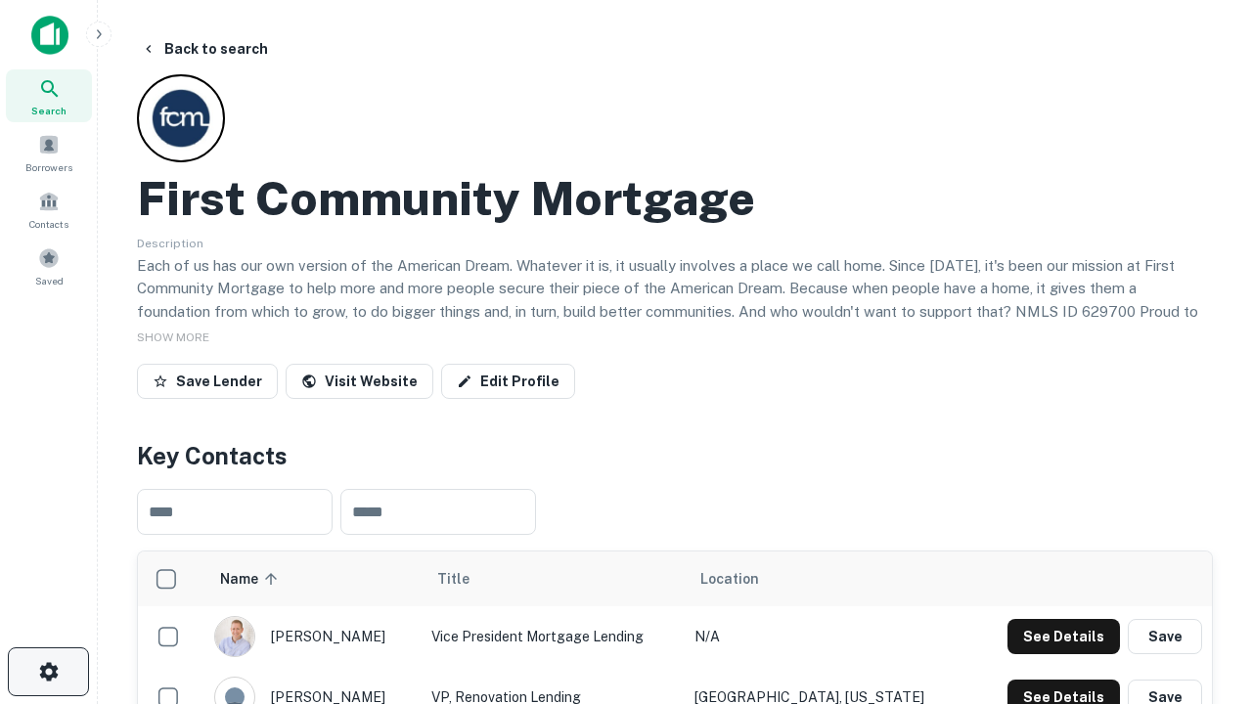 This screenshot has width=1252, height=704. Describe the element at coordinates (827, 637) in the screenshot. I see `td: N/A` at that location.